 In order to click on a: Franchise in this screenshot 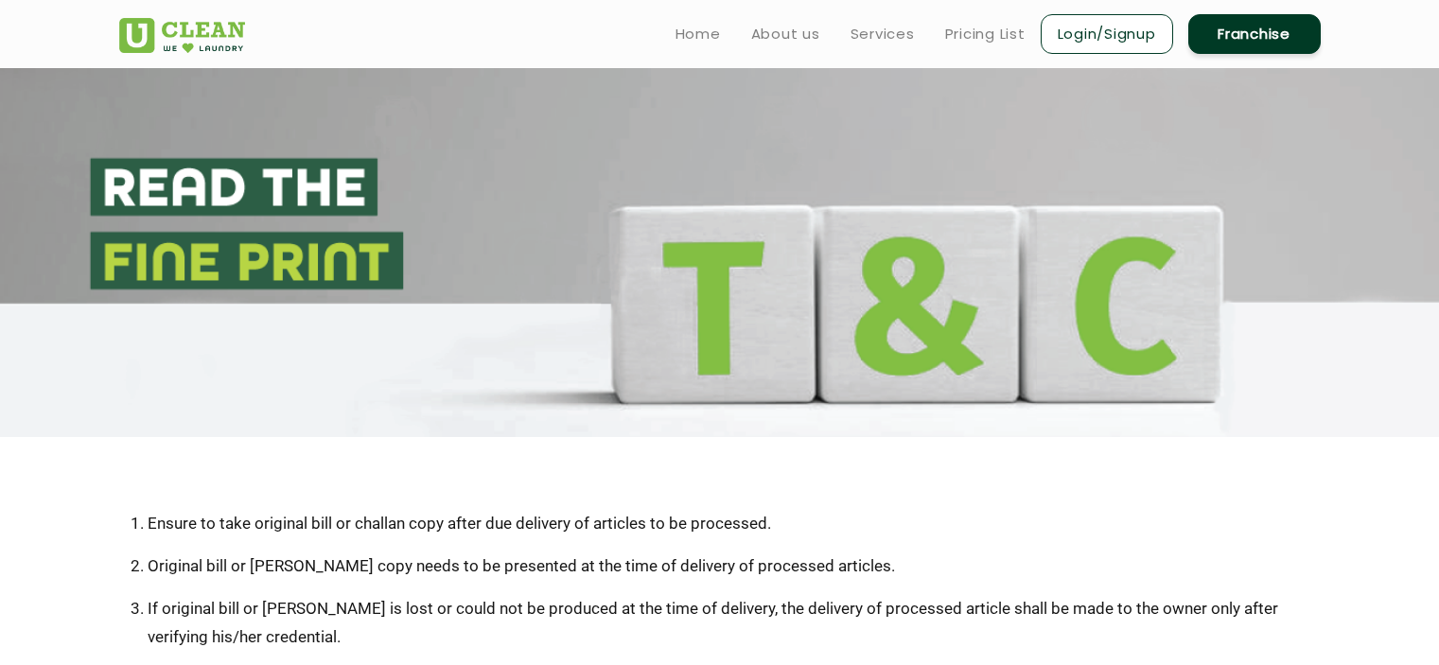, I will do `click(1255, 34)`.